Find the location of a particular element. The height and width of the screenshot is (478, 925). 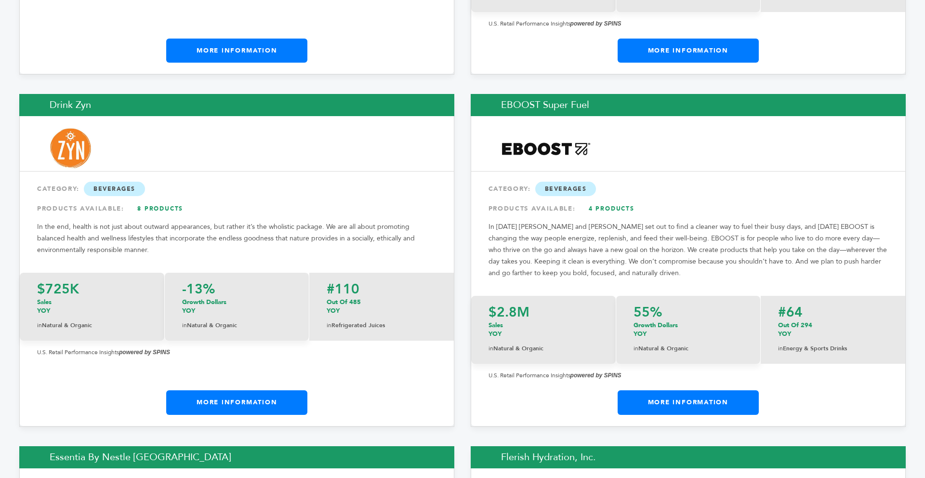

p: Out of 294 is located at coordinates (833, 330).